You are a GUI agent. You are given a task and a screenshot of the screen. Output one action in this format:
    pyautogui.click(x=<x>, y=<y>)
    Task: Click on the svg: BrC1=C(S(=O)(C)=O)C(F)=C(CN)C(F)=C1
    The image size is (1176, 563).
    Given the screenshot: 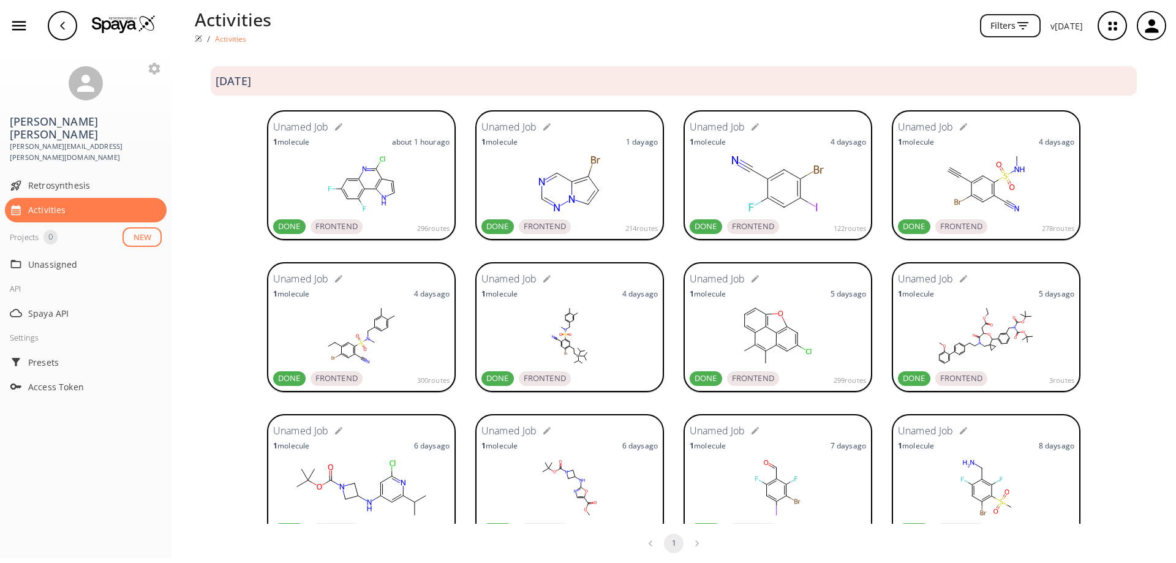 What is the action you would take?
    pyautogui.click(x=986, y=488)
    